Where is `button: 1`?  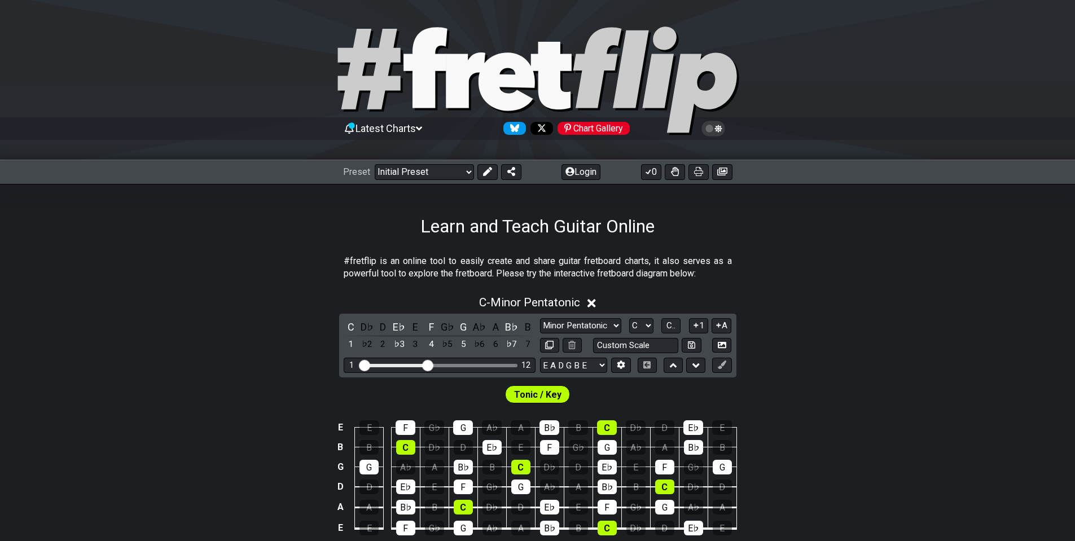 button: 1 is located at coordinates (699, 326).